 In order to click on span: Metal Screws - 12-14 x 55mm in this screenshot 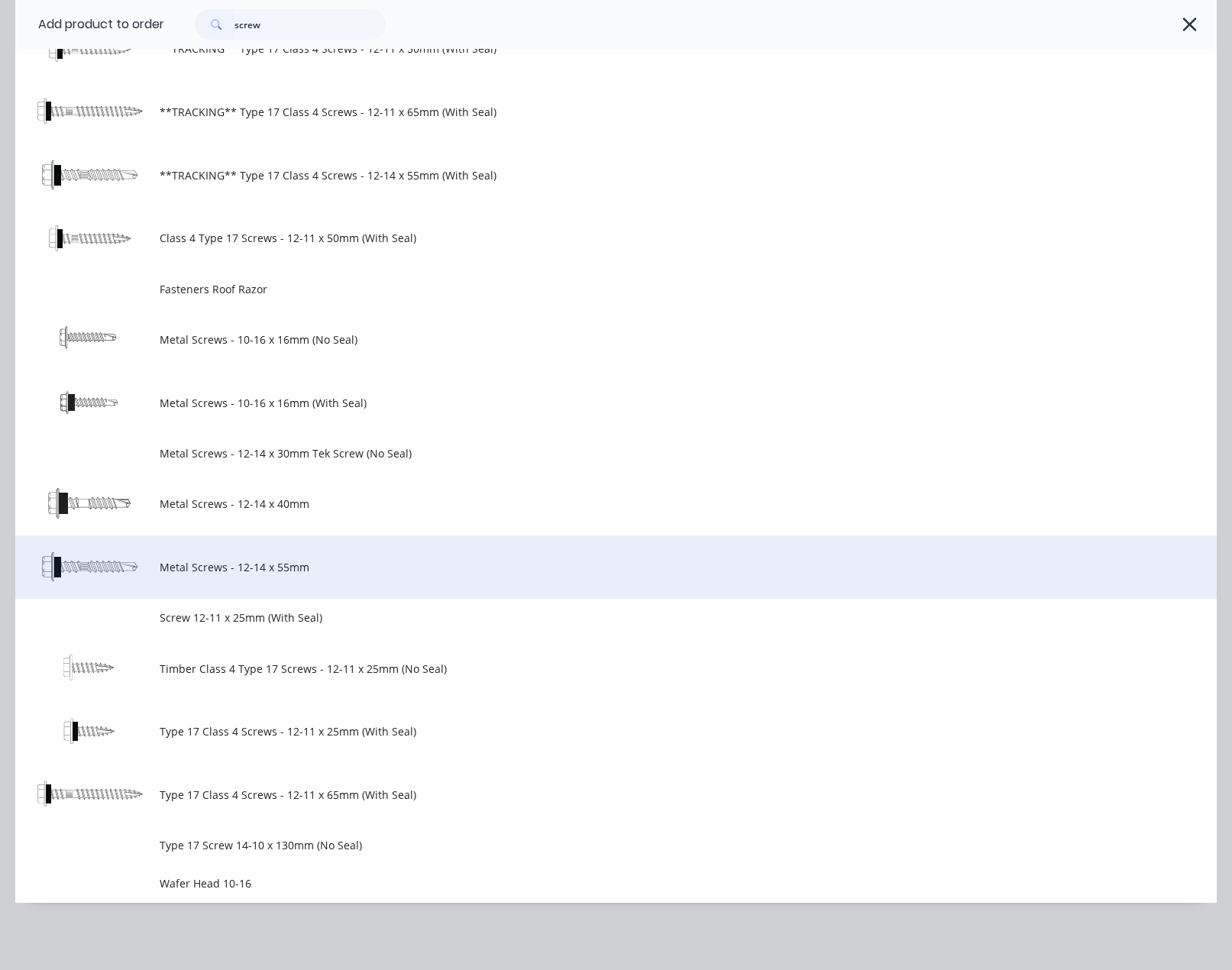, I will do `click(582, 567)`.